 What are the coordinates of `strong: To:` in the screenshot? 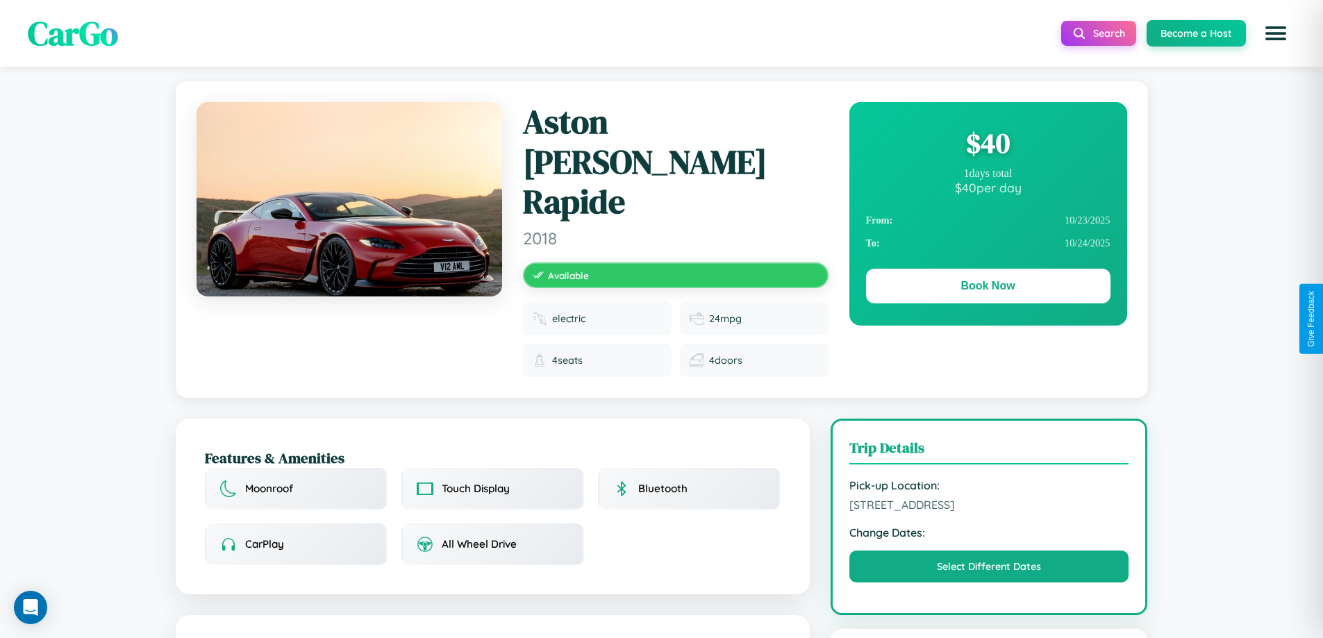 It's located at (873, 243).